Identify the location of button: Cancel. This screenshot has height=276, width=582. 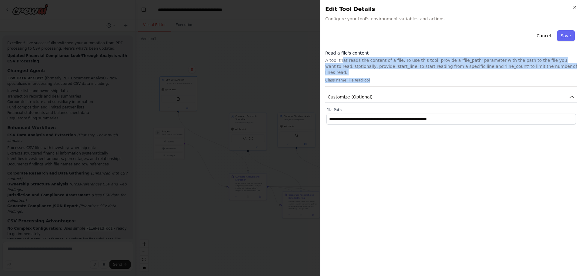
(543, 36).